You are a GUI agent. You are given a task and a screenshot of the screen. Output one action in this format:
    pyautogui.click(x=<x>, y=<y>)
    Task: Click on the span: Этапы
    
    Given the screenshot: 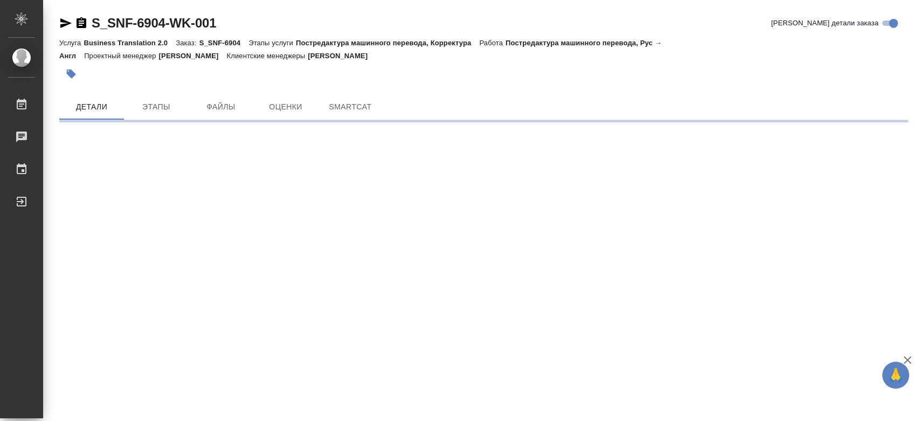 What is the action you would take?
    pyautogui.click(x=156, y=107)
    